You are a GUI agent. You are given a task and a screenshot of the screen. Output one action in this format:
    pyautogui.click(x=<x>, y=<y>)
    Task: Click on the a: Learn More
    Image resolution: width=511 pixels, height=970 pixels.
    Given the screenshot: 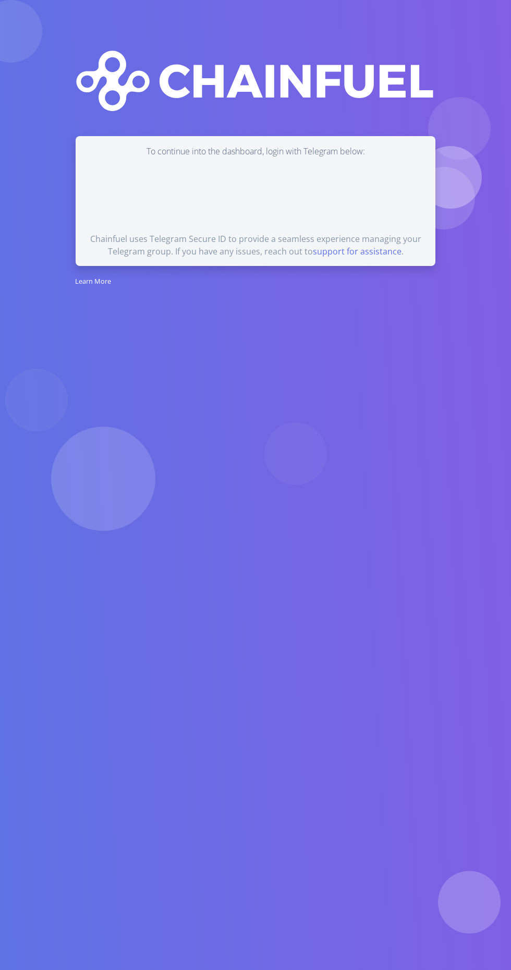 What is the action you would take?
    pyautogui.click(x=93, y=280)
    